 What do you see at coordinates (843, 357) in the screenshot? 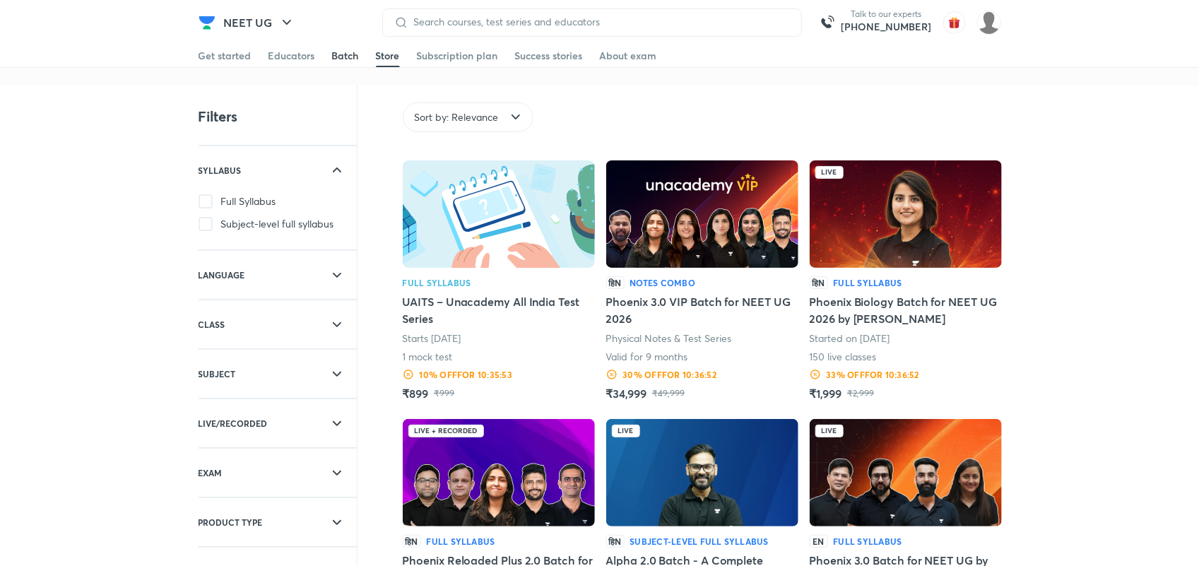
I see `p: 150 live classes` at bounding box center [843, 357].